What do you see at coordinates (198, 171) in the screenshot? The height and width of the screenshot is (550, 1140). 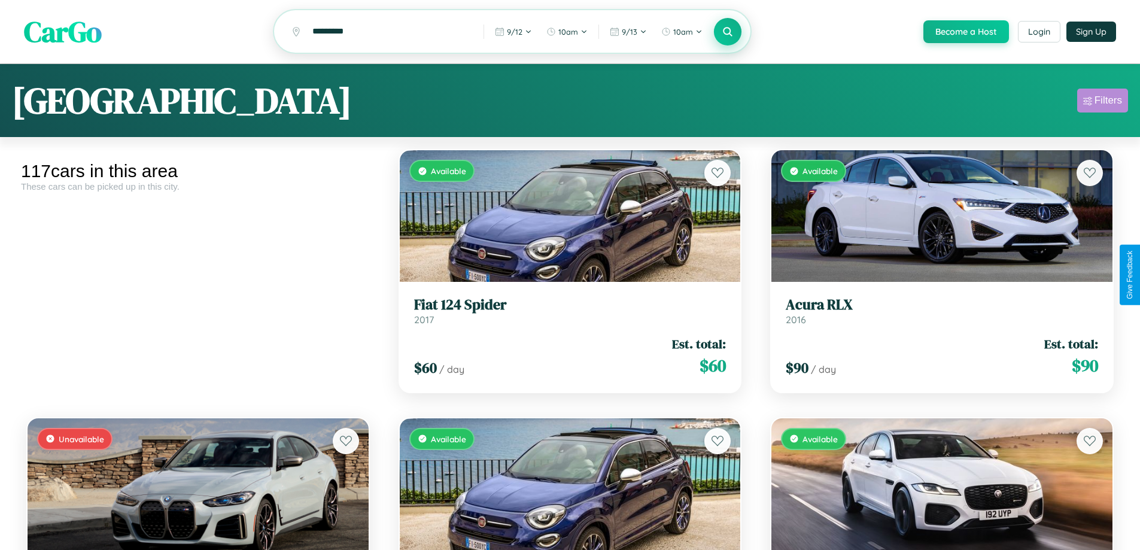 I see `div: 117 cars in this area` at bounding box center [198, 171].